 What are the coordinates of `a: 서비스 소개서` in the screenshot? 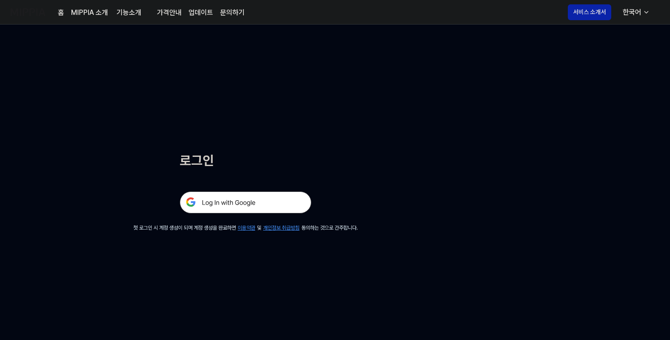 It's located at (589, 12).